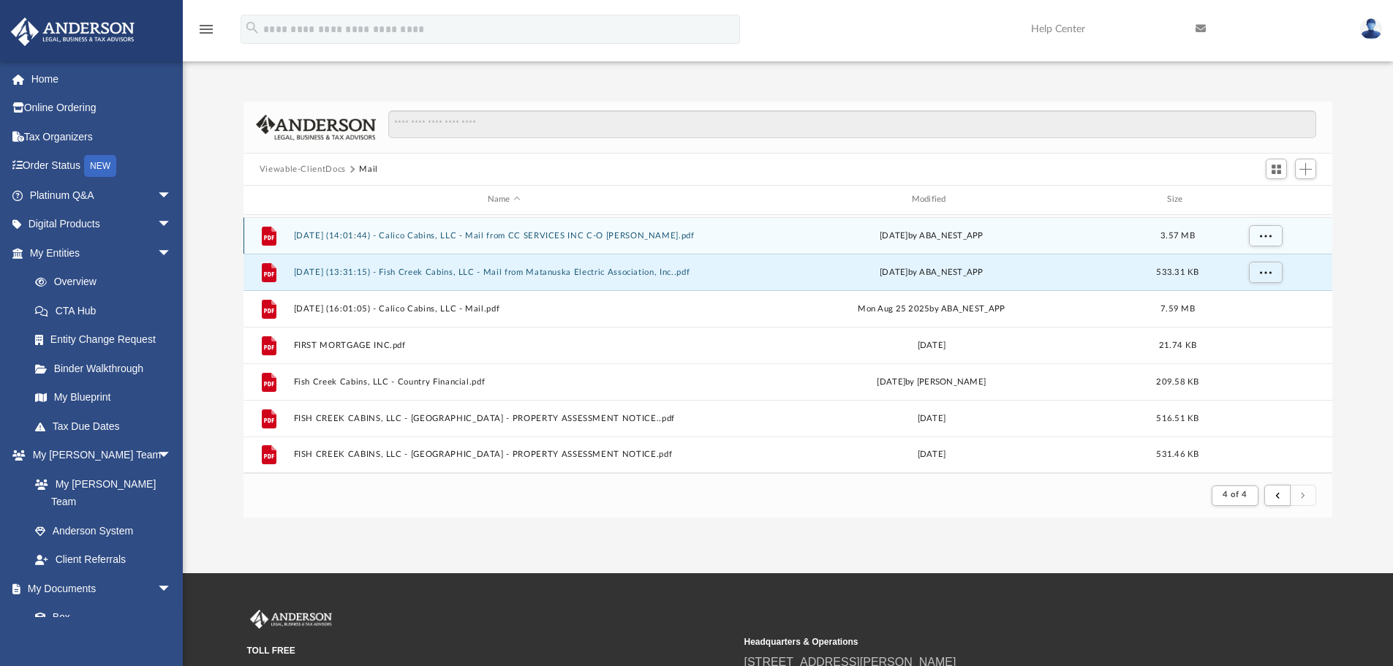 The height and width of the screenshot is (666, 1393). I want to click on a: Home, so click(102, 79).